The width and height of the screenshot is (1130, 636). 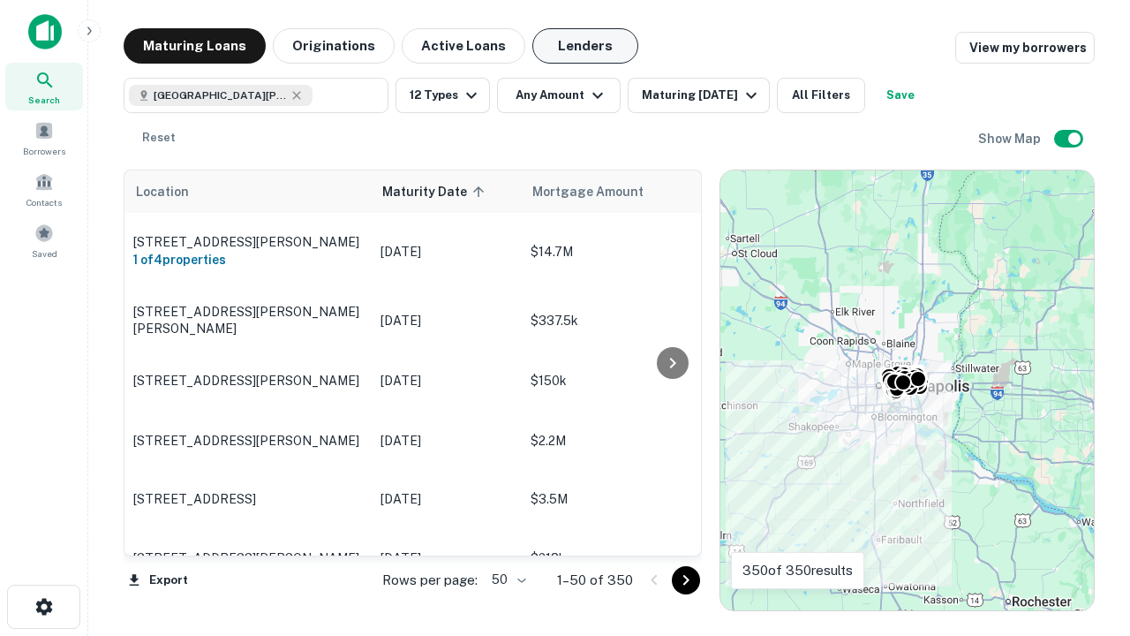 I want to click on div: 50, so click(x=507, y=579).